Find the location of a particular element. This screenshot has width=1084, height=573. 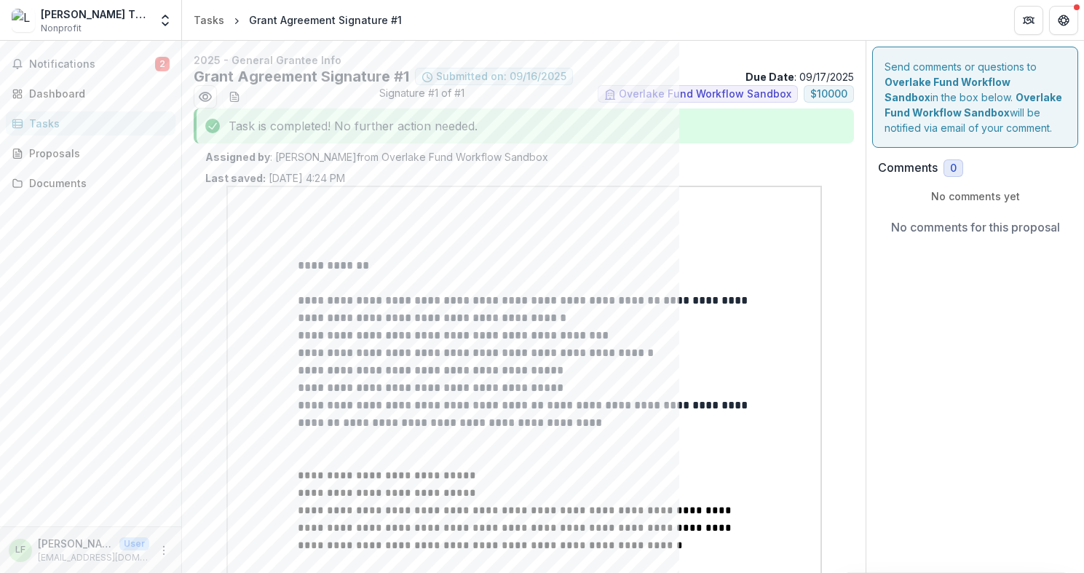

a: Dashboard is located at coordinates (90, 93).